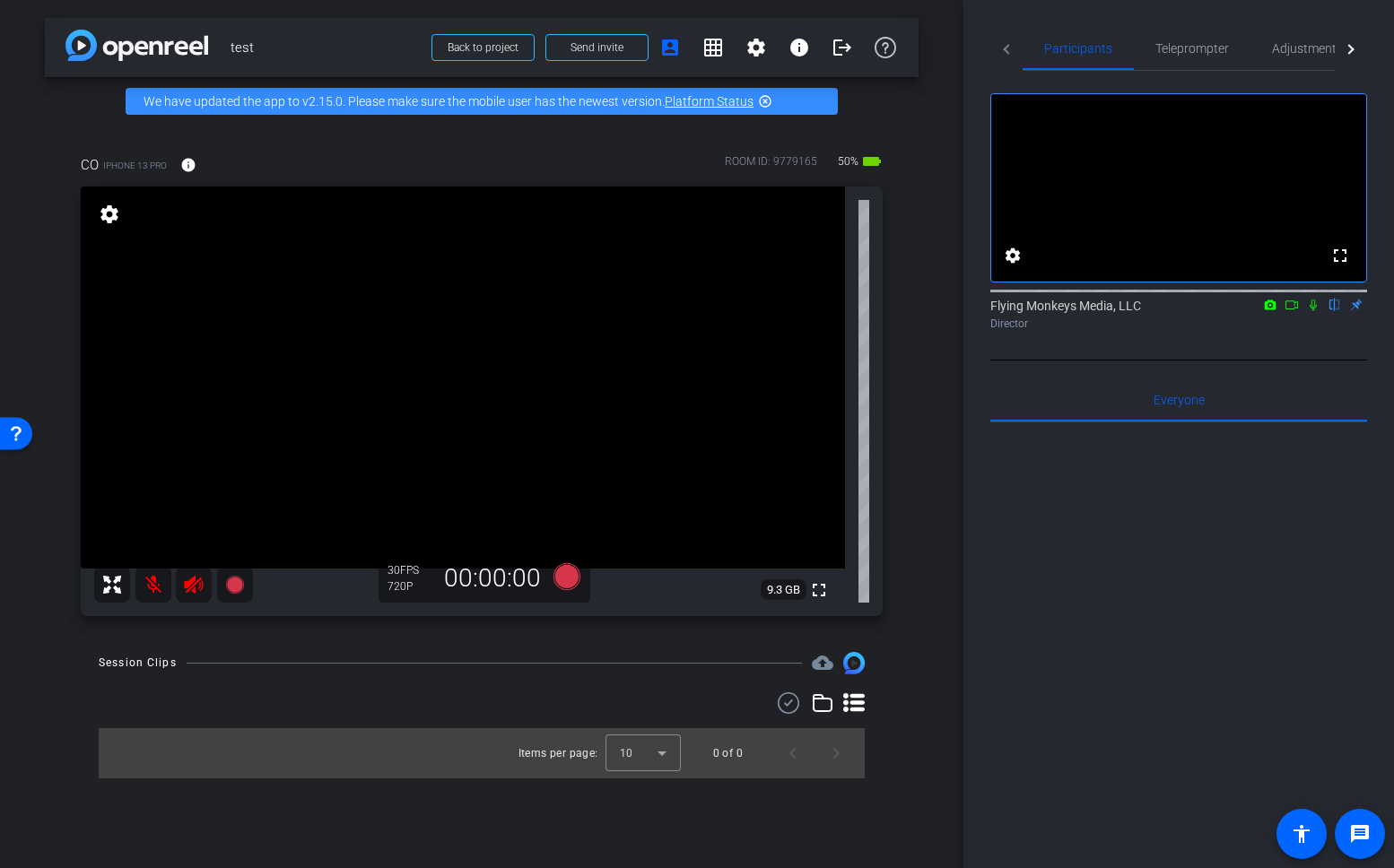  I want to click on button: Previous page, so click(793, 753).